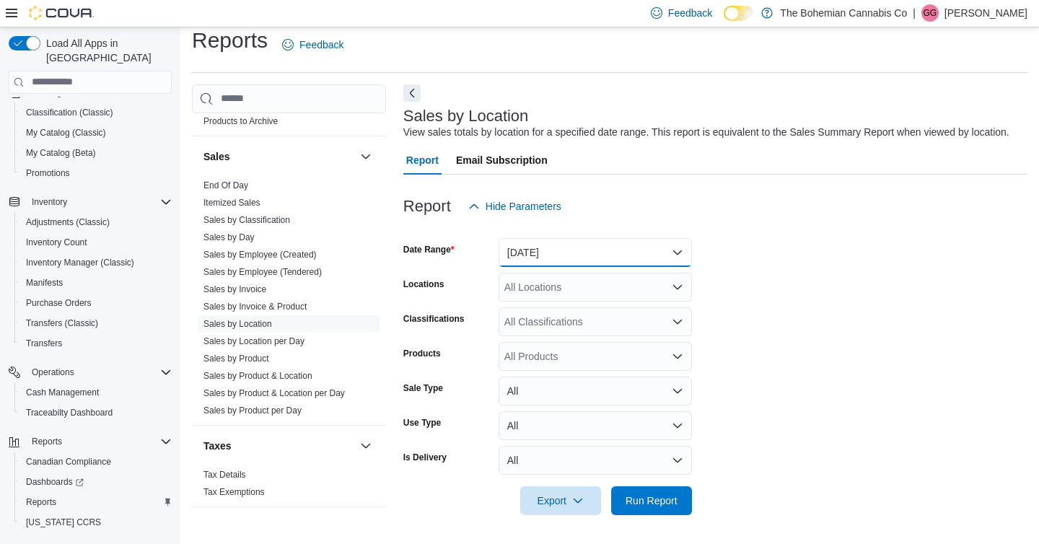 The height and width of the screenshot is (544, 1039). Describe the element at coordinates (58, 303) in the screenshot. I see `a: Purchase Orders` at that location.